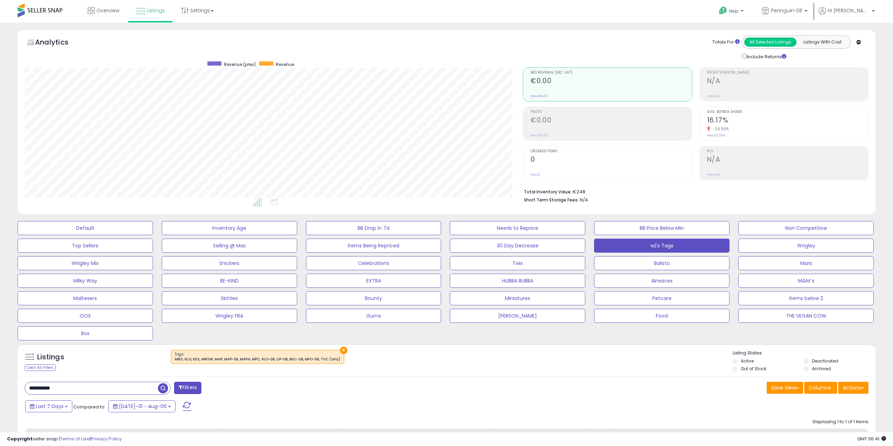  Describe the element at coordinates (40, 367) in the screenshot. I see `div: Clear All Filters` at that location.